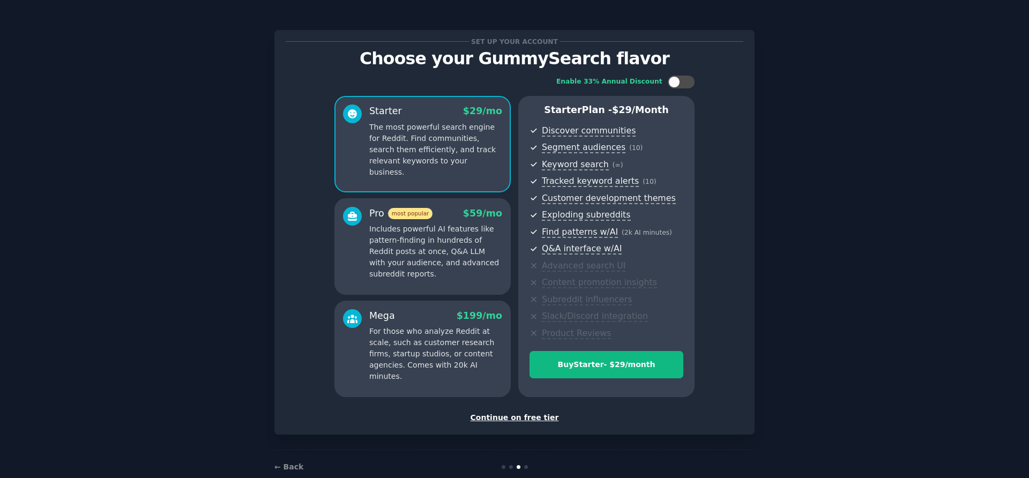  What do you see at coordinates (647, 233) in the screenshot?
I see `span: ( 2k AI minutes )` at bounding box center [647, 233].